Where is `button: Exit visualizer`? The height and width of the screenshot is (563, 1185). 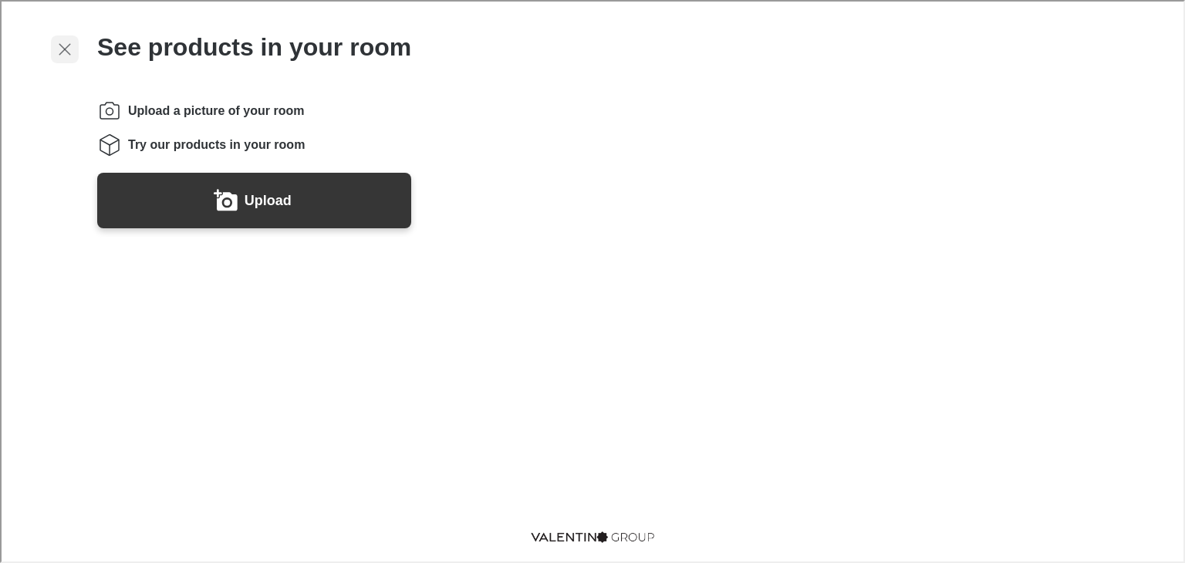
button: Exit visualizer is located at coordinates (63, 48).